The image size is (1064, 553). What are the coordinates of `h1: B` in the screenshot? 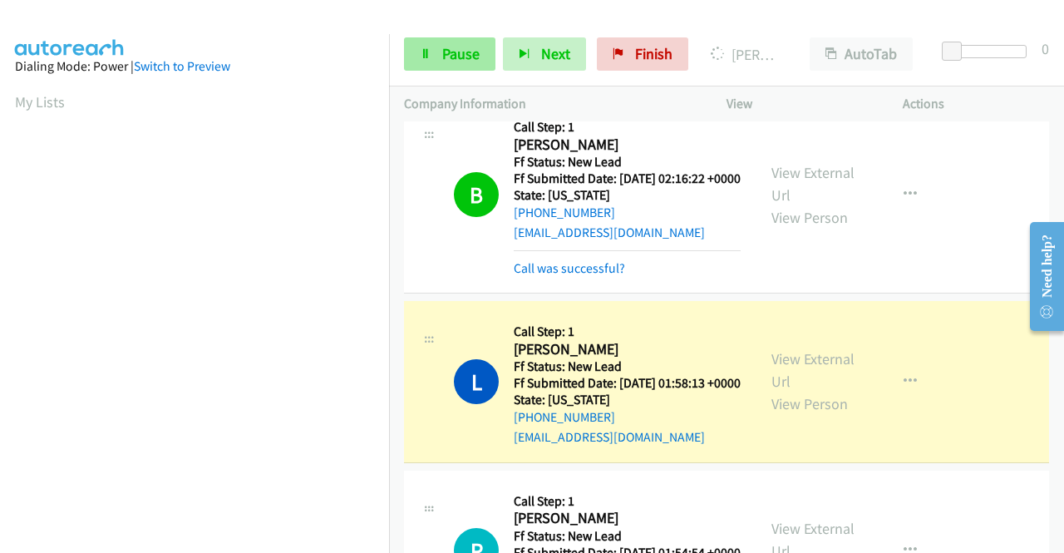 It's located at (476, 194).